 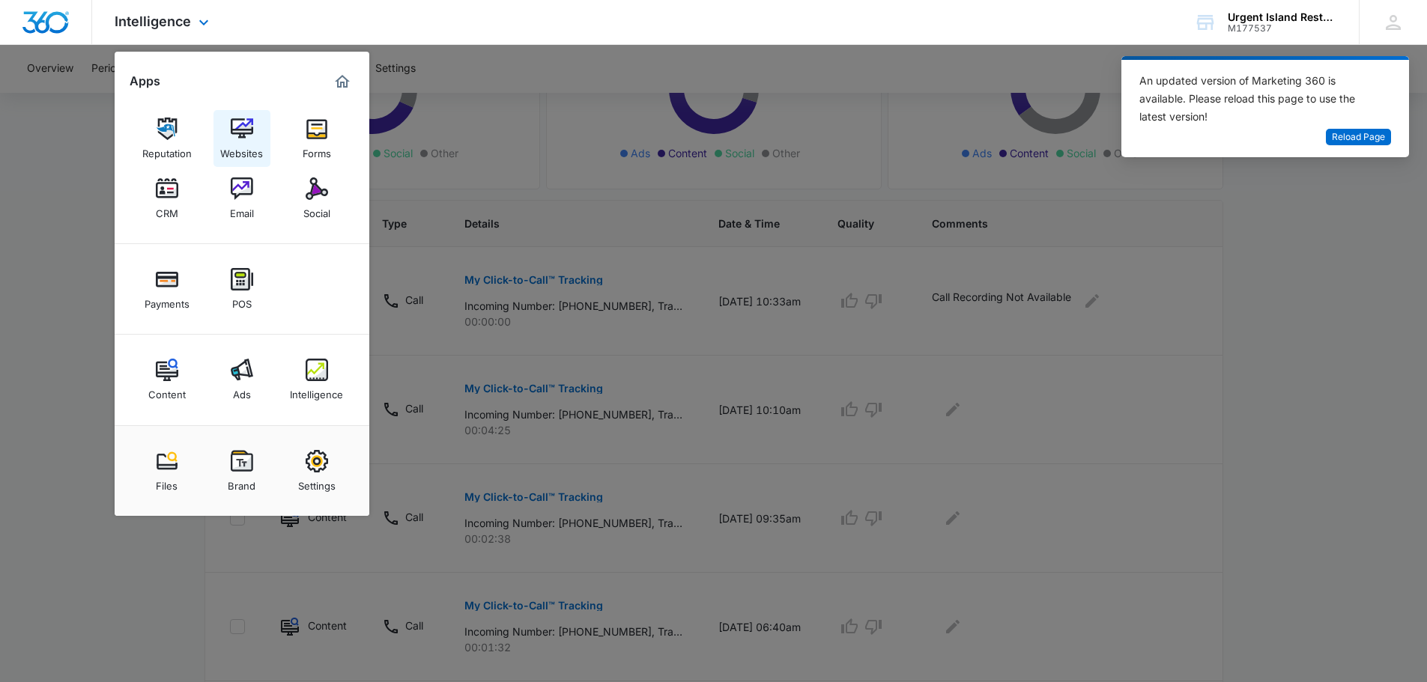 What do you see at coordinates (167, 210) in the screenshot?
I see `div: CRM` at bounding box center [167, 210].